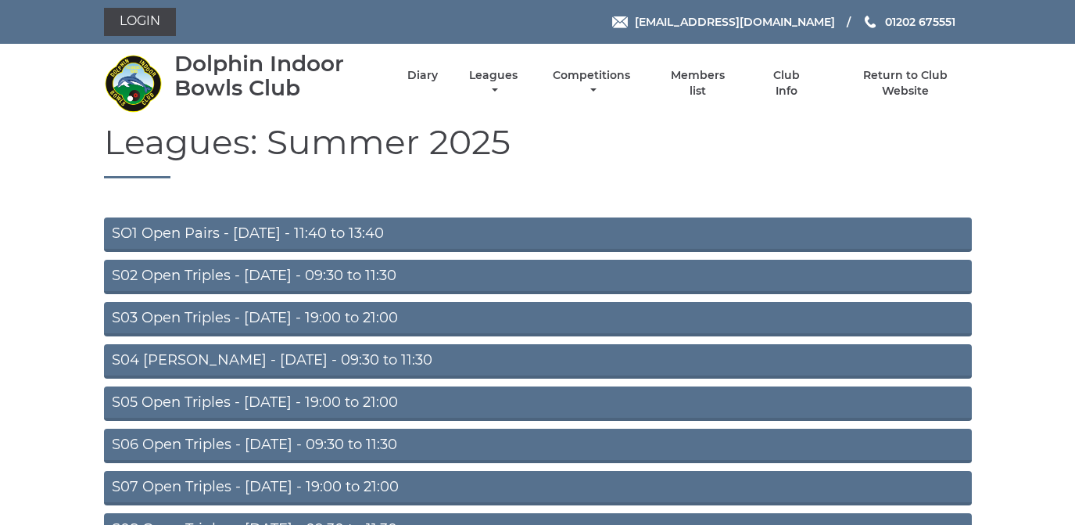 The height and width of the screenshot is (525, 1075). I want to click on a: Competitions, so click(592, 83).